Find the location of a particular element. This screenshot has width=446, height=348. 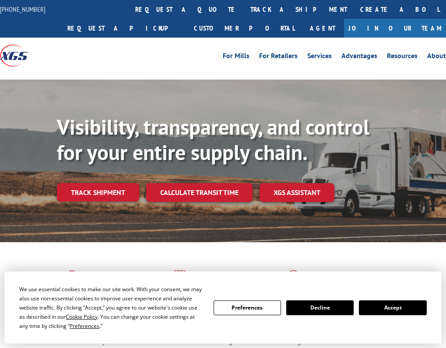

a: About is located at coordinates (436, 57).